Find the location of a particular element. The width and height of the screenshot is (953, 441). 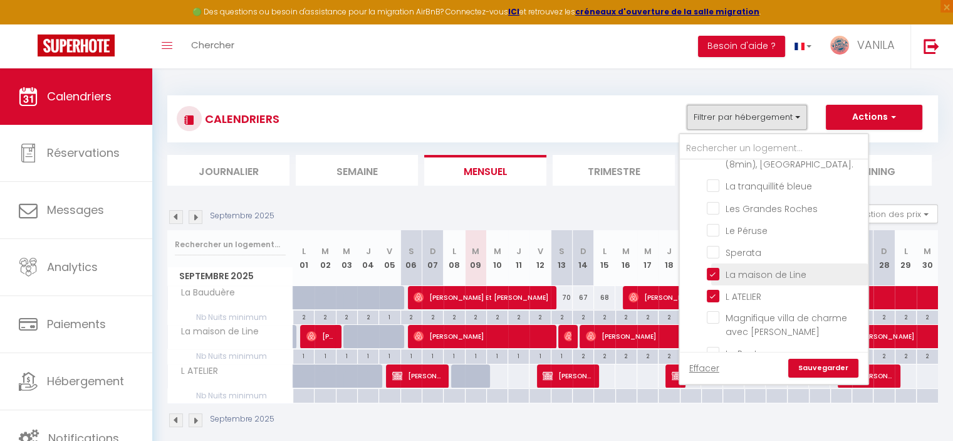

li: Planning is located at coordinates (871, 170).